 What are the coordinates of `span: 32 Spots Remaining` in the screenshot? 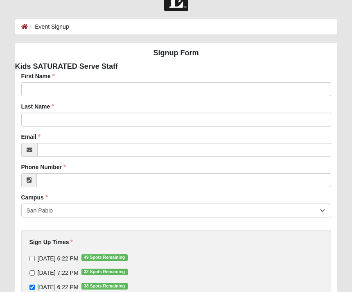 It's located at (104, 272).